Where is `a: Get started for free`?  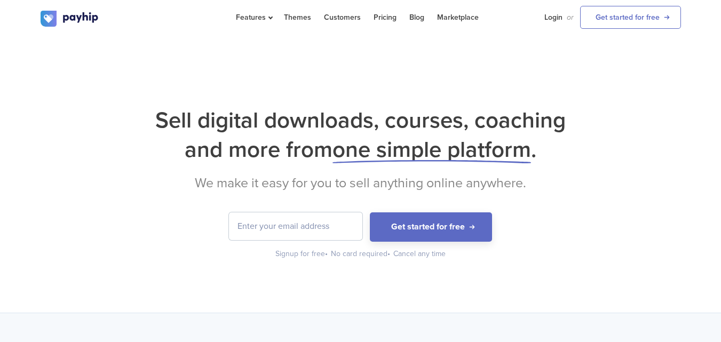
a: Get started for free is located at coordinates (630, 17).